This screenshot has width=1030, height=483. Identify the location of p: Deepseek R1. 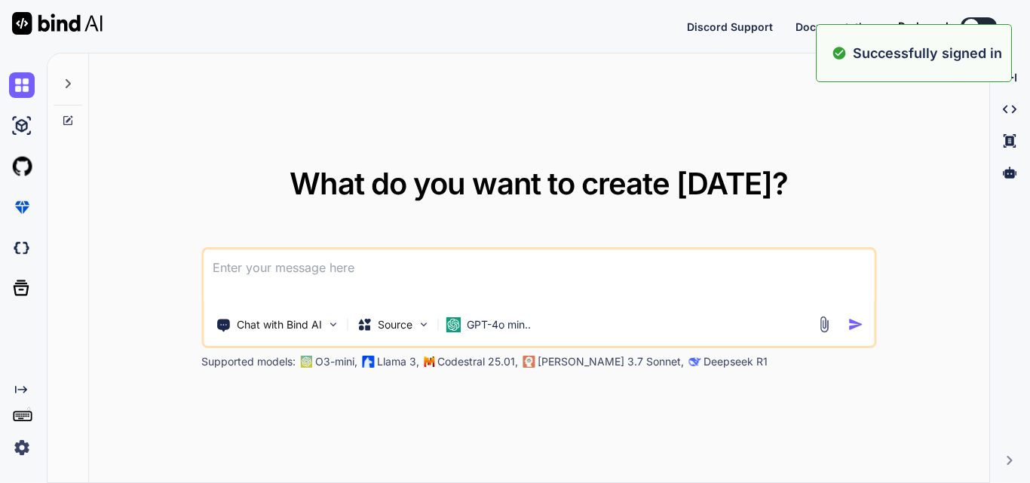
(735, 362).